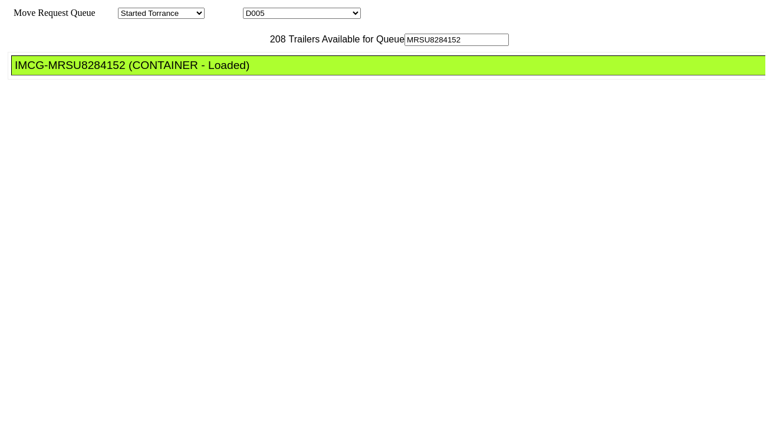 The width and height of the screenshot is (773, 448). I want to click on div: IMCG-MRSU8284152 (CONTAINER - Loaded), so click(393, 65).